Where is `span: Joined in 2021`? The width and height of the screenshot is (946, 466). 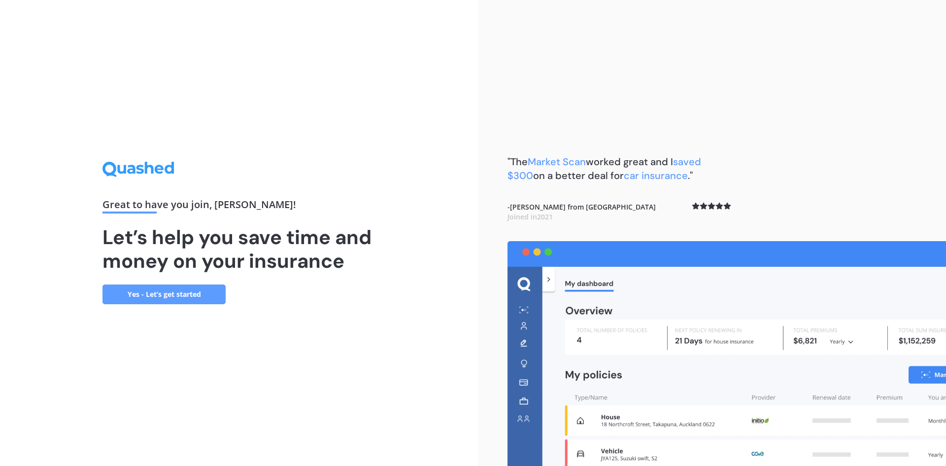
span: Joined in 2021 is located at coordinates (530, 216).